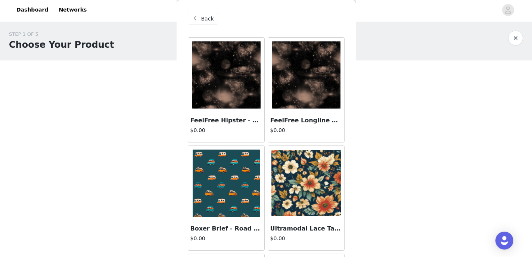 This screenshot has width=532, height=257. Describe the element at coordinates (508, 10) in the screenshot. I see `div: avatar` at that location.